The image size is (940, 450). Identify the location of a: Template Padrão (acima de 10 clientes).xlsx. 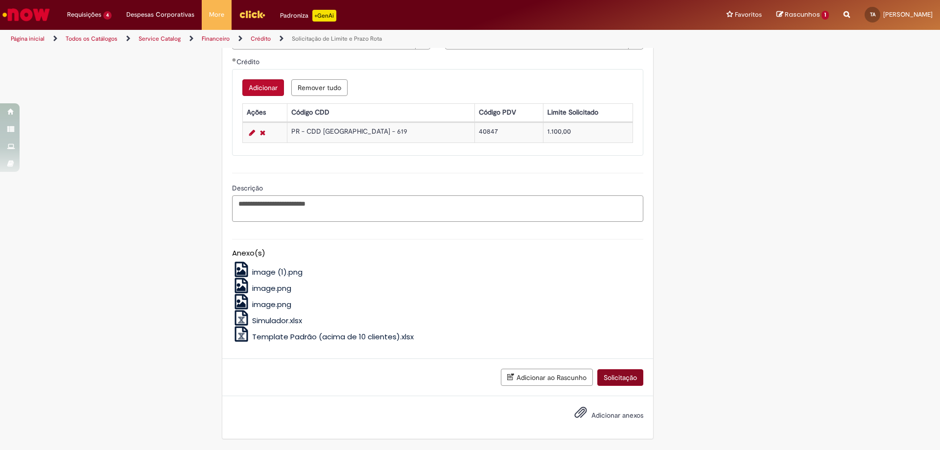
(323, 336).